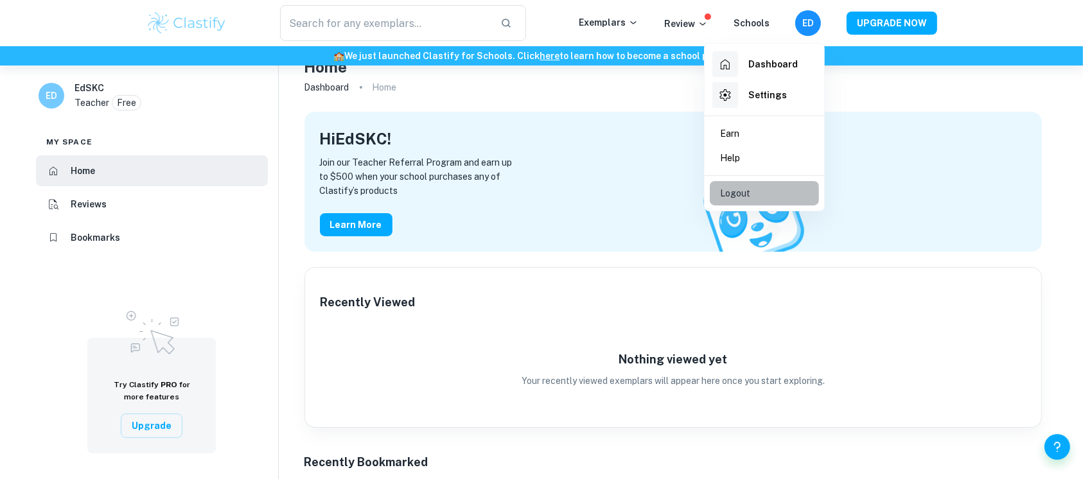 The height and width of the screenshot is (479, 1083). Describe the element at coordinates (773, 64) in the screenshot. I see `h6: Dashboard` at that location.